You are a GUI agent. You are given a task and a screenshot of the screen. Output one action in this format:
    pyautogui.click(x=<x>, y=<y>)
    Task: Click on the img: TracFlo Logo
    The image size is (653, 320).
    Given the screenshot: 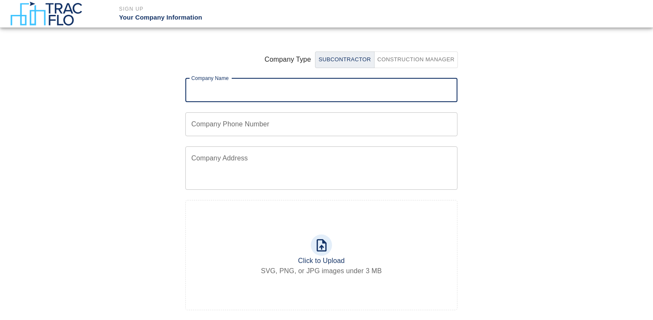 What is the action you would take?
    pyautogui.click(x=46, y=14)
    